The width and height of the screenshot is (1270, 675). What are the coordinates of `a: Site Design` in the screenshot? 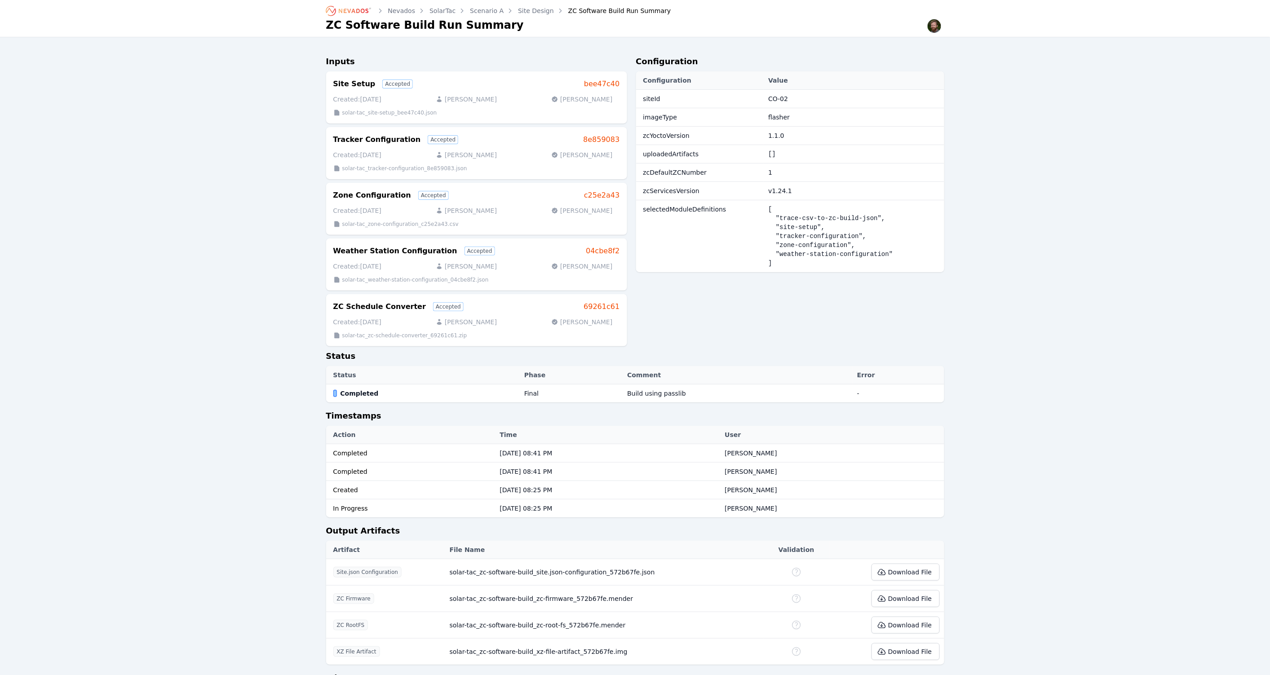 It's located at (536, 11).